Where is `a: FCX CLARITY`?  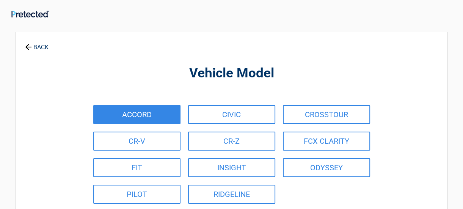 a: FCX CLARITY is located at coordinates (326, 141).